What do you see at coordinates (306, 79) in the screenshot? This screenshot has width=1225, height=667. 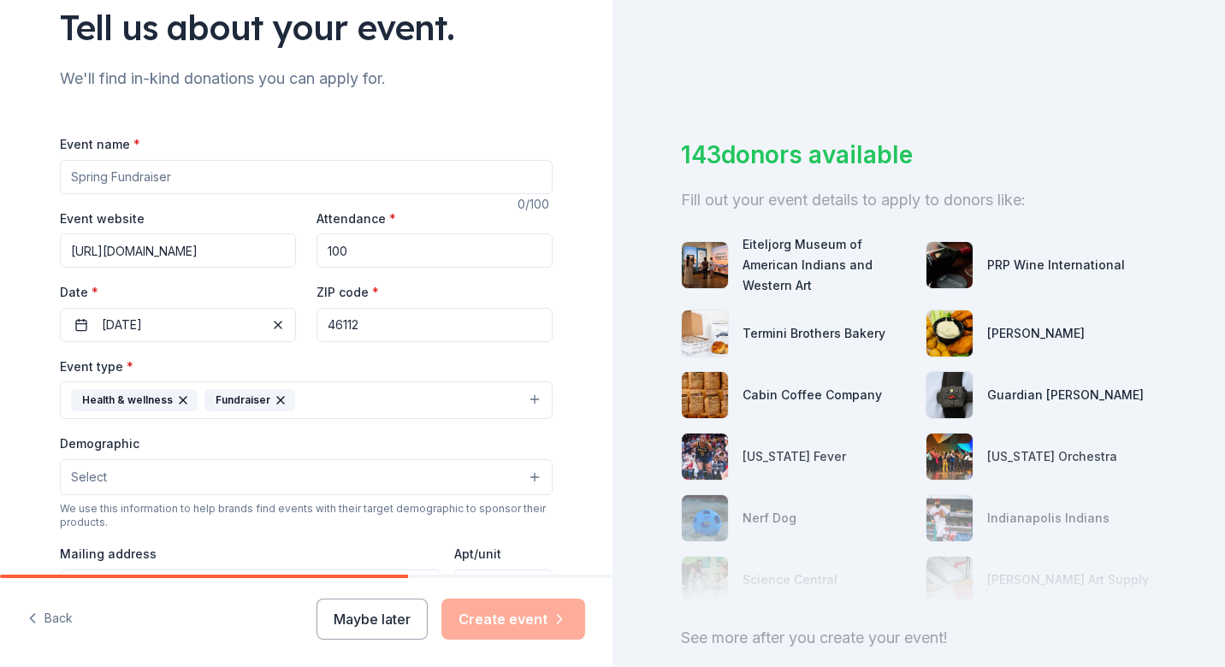 I see `div: We'll find in-kind donations you can apply for.` at bounding box center [306, 79].